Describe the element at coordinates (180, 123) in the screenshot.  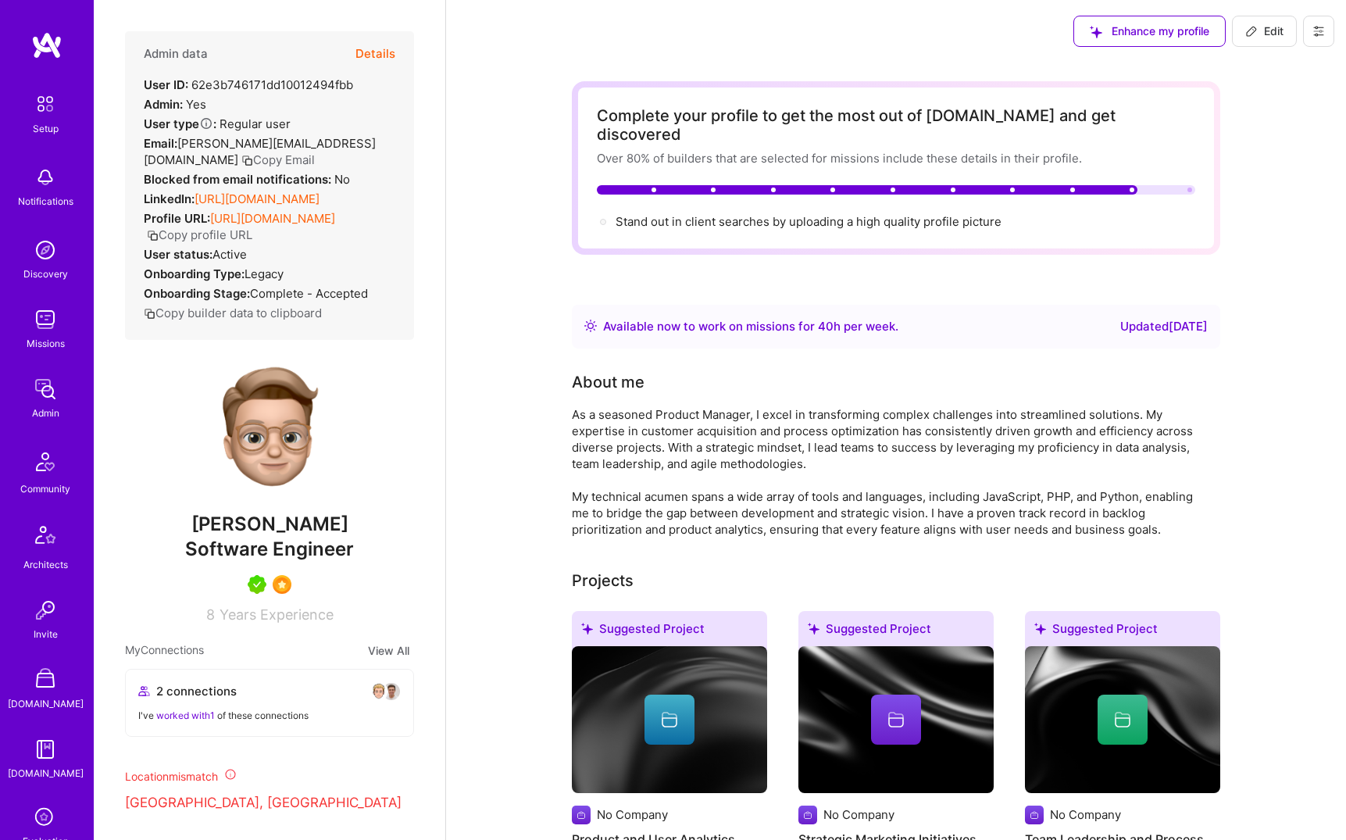
I see `strong: User type :` at that location.